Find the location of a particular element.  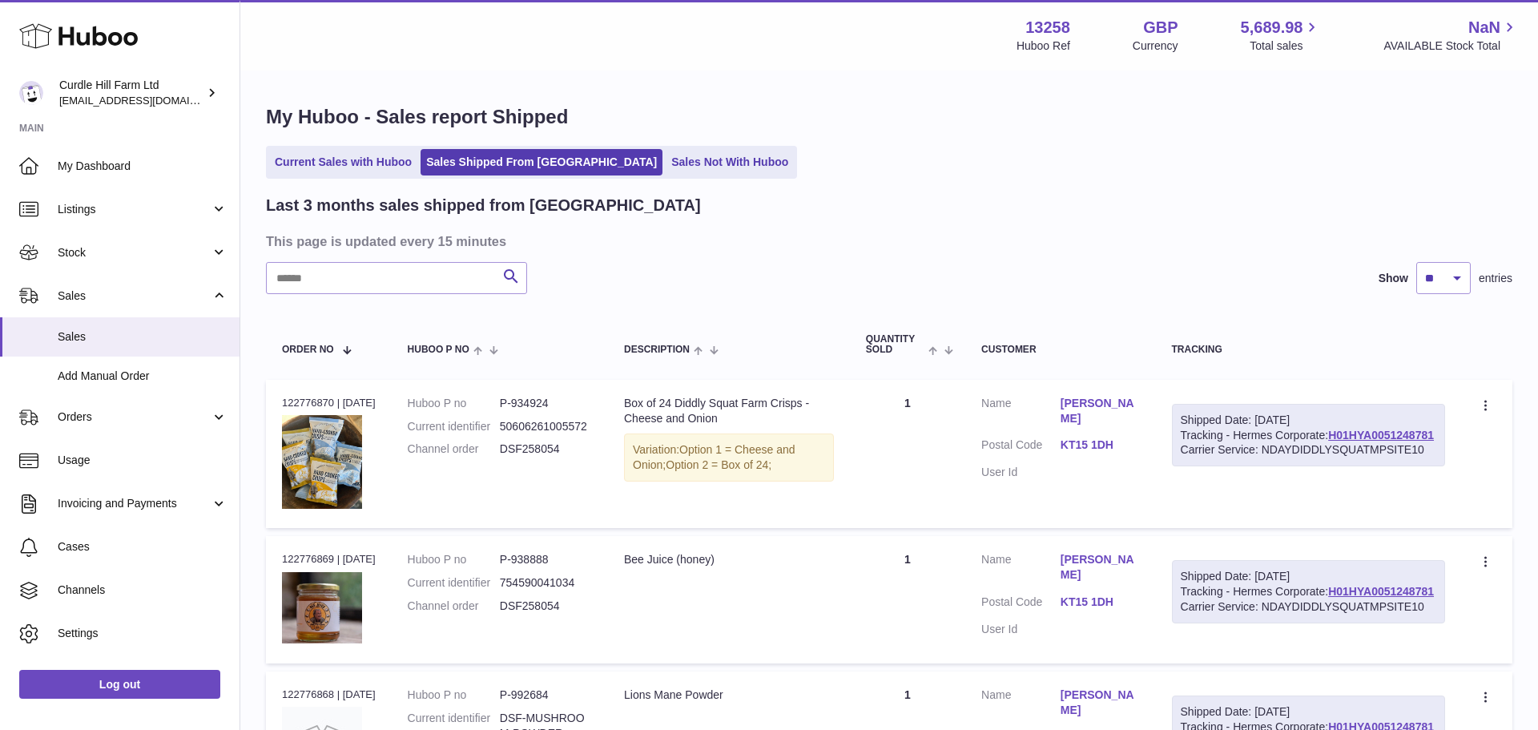

span: Add Manual Order is located at coordinates (143, 376).